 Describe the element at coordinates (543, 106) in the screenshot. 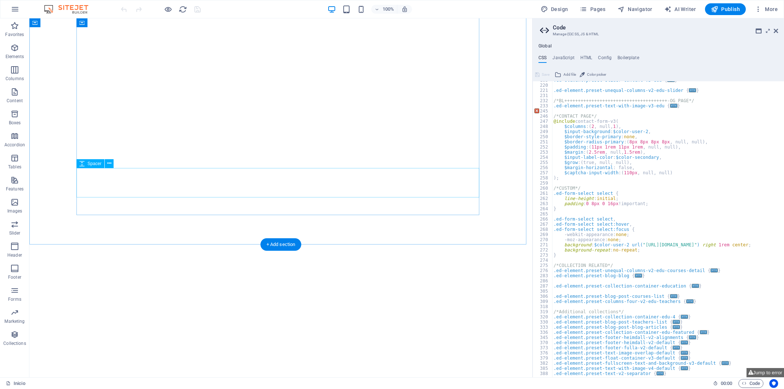

I see `div: 233` at that location.